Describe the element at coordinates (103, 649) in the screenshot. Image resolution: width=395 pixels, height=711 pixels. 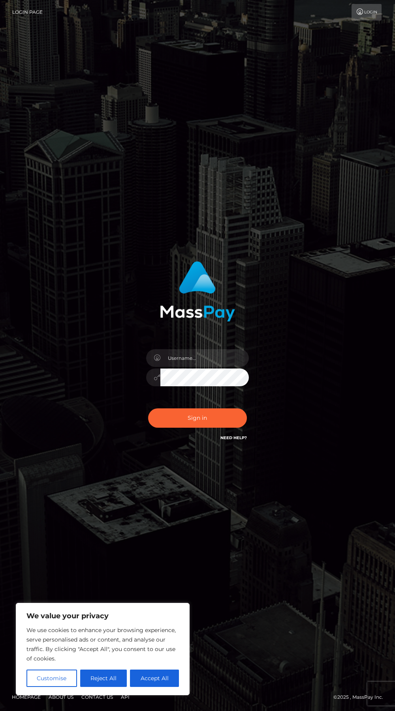
I see `div: We value your privacy` at that location.